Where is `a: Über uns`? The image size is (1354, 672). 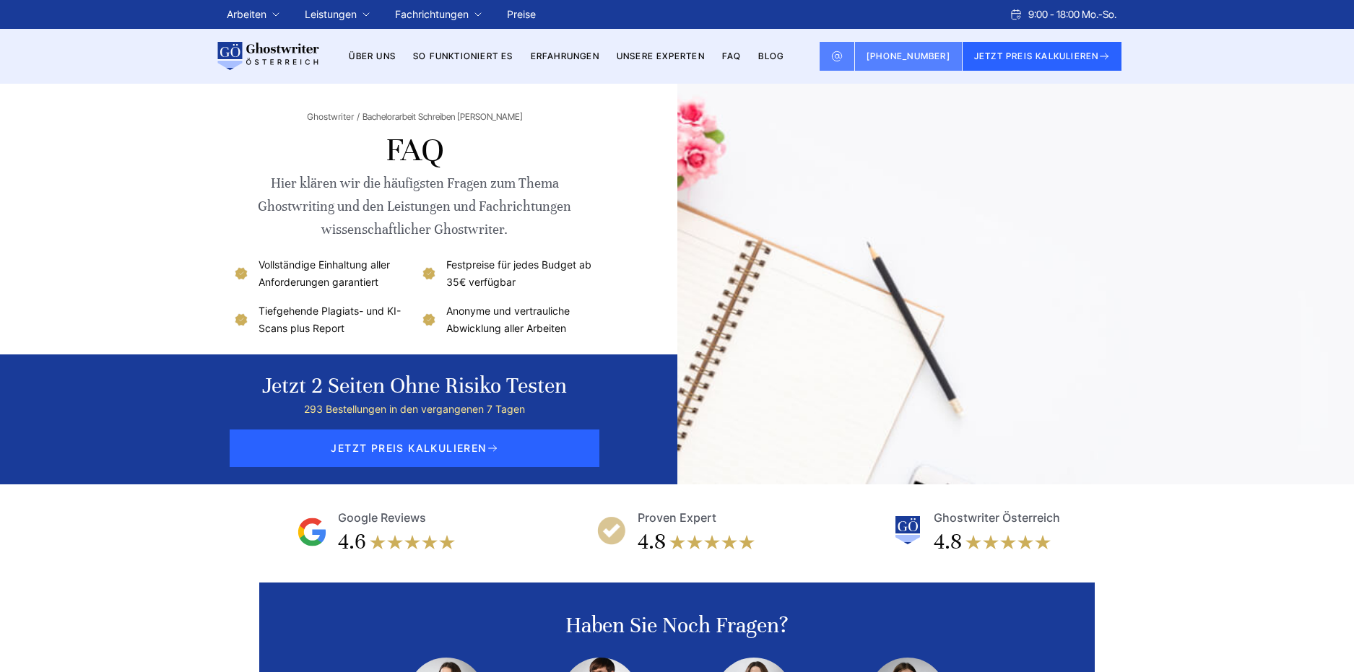
a: Über uns is located at coordinates (372, 56).